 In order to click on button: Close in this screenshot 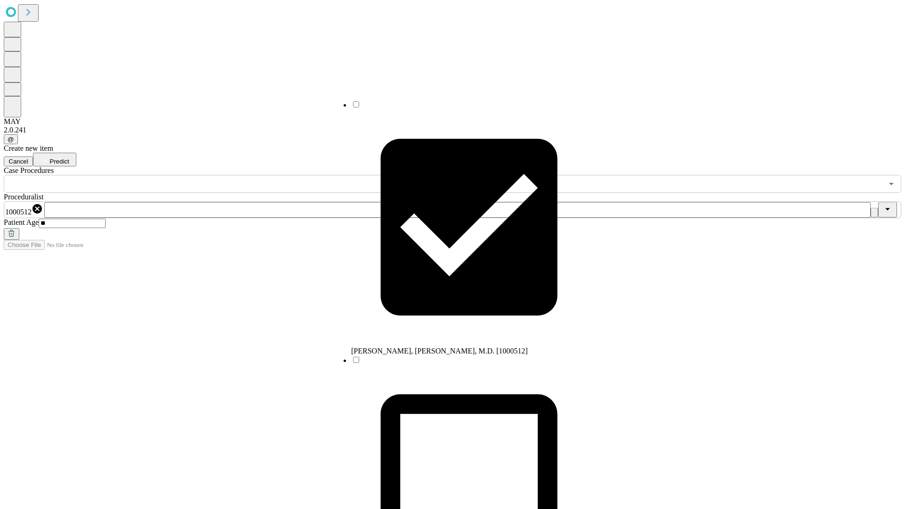, I will do `click(888, 210)`.